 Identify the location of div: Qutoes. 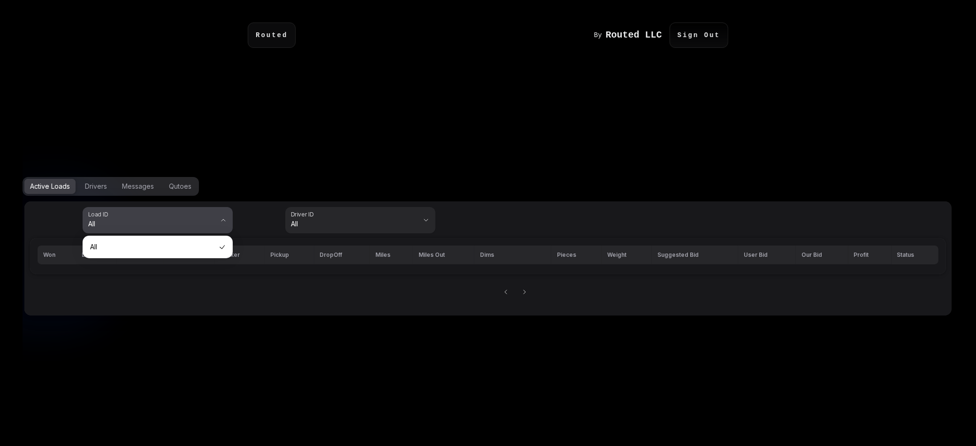
(180, 186).